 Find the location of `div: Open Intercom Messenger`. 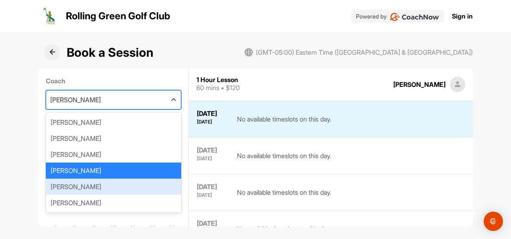

div: Open Intercom Messenger is located at coordinates (494, 221).